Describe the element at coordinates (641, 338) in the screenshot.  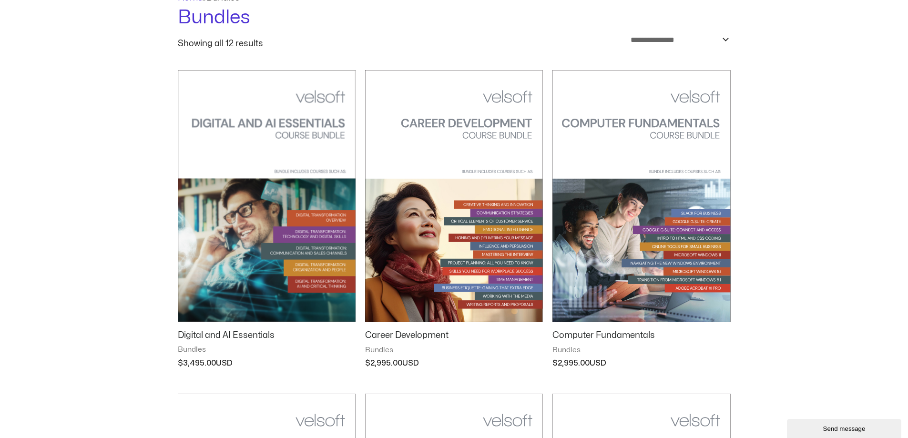
I see `a: Computer Fundamentals` at that location.